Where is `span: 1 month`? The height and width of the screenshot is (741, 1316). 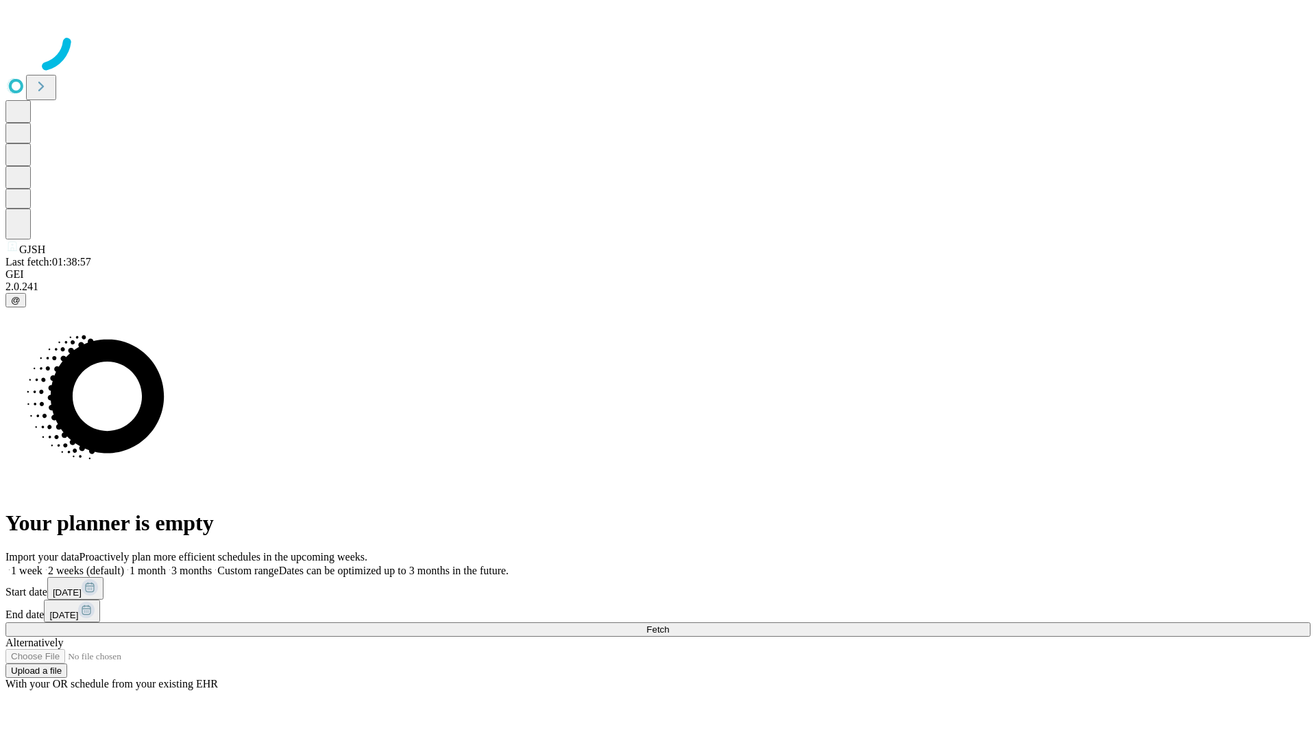
span: 1 month is located at coordinates (147, 570).